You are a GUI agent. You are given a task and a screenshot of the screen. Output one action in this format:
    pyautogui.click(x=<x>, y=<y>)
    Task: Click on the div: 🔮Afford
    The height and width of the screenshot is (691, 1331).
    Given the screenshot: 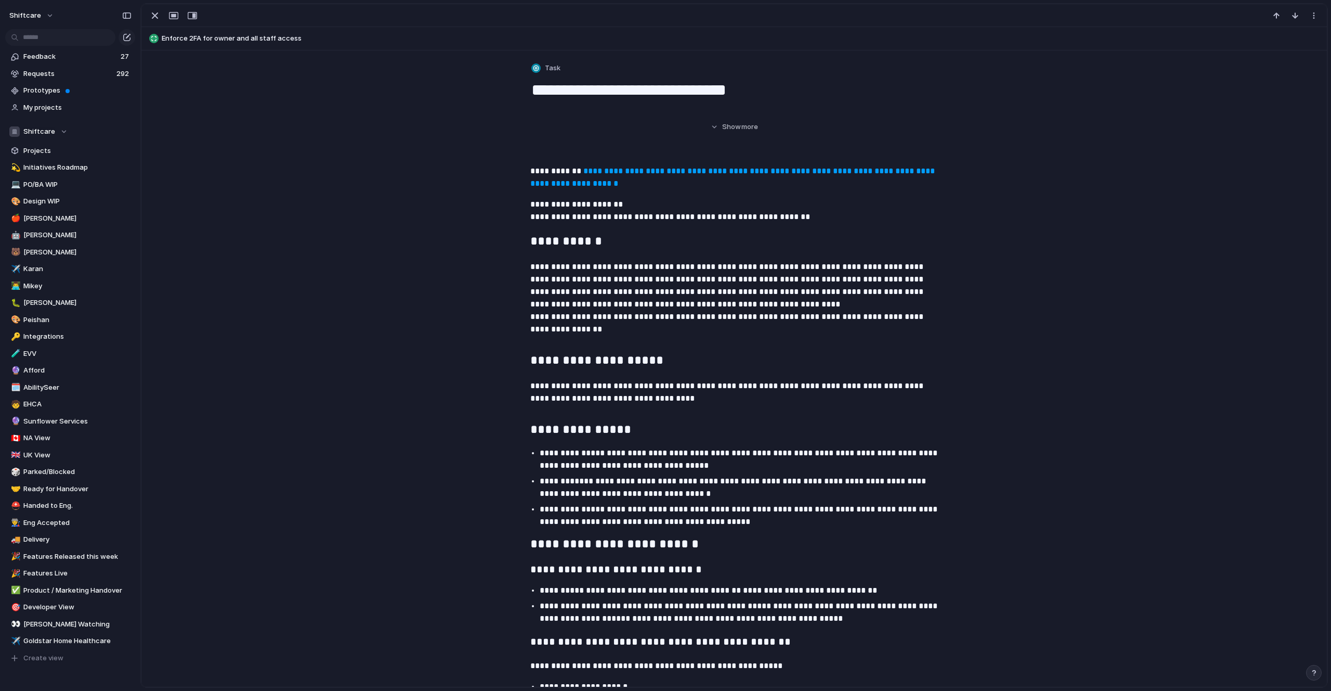 What is the action you would take?
    pyautogui.click(x=70, y=370)
    